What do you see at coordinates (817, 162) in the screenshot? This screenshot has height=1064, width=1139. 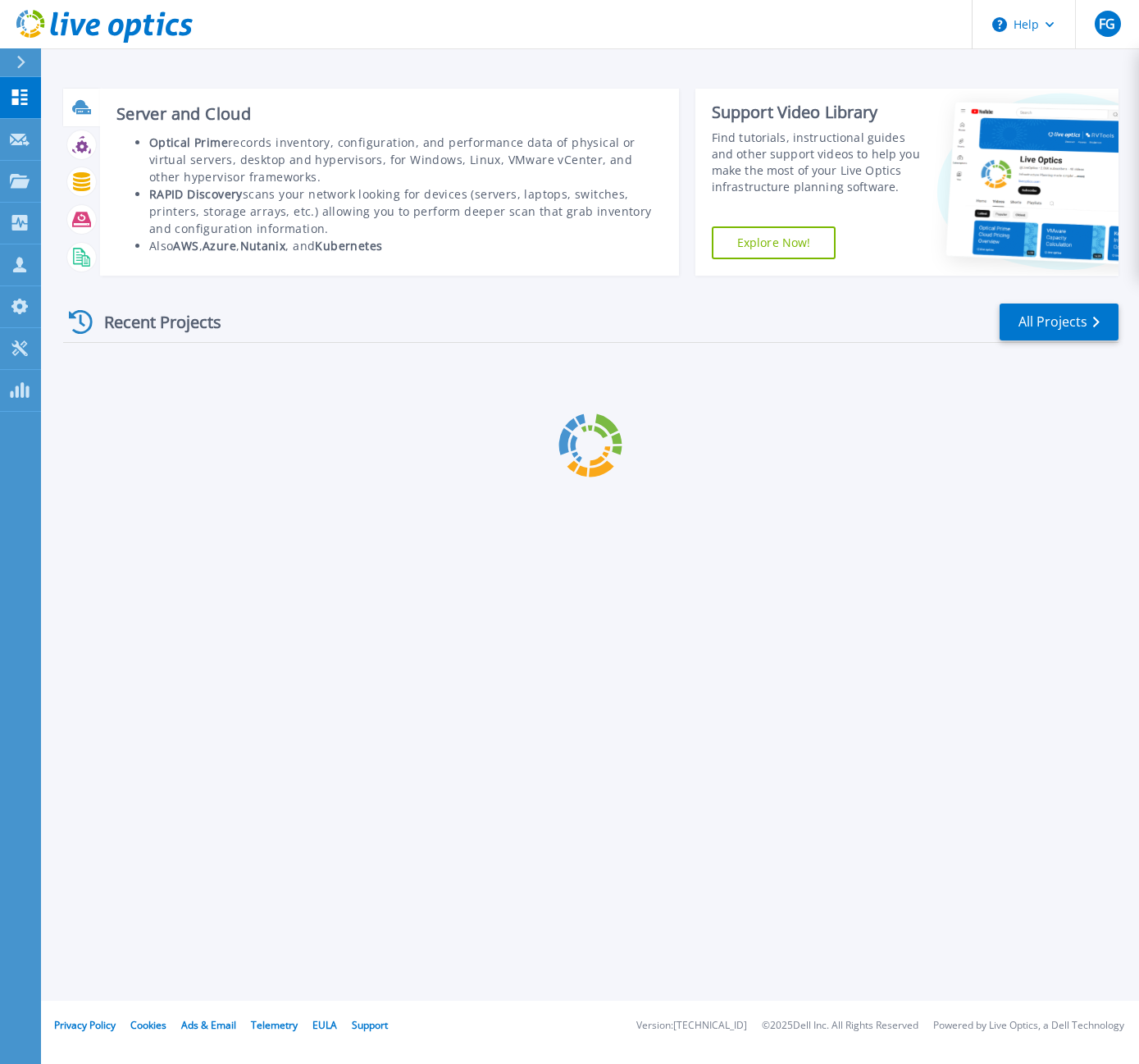 I see `div: Find tutorials, instructional guides and other support videos to help you make the most of your L...` at bounding box center [817, 162].